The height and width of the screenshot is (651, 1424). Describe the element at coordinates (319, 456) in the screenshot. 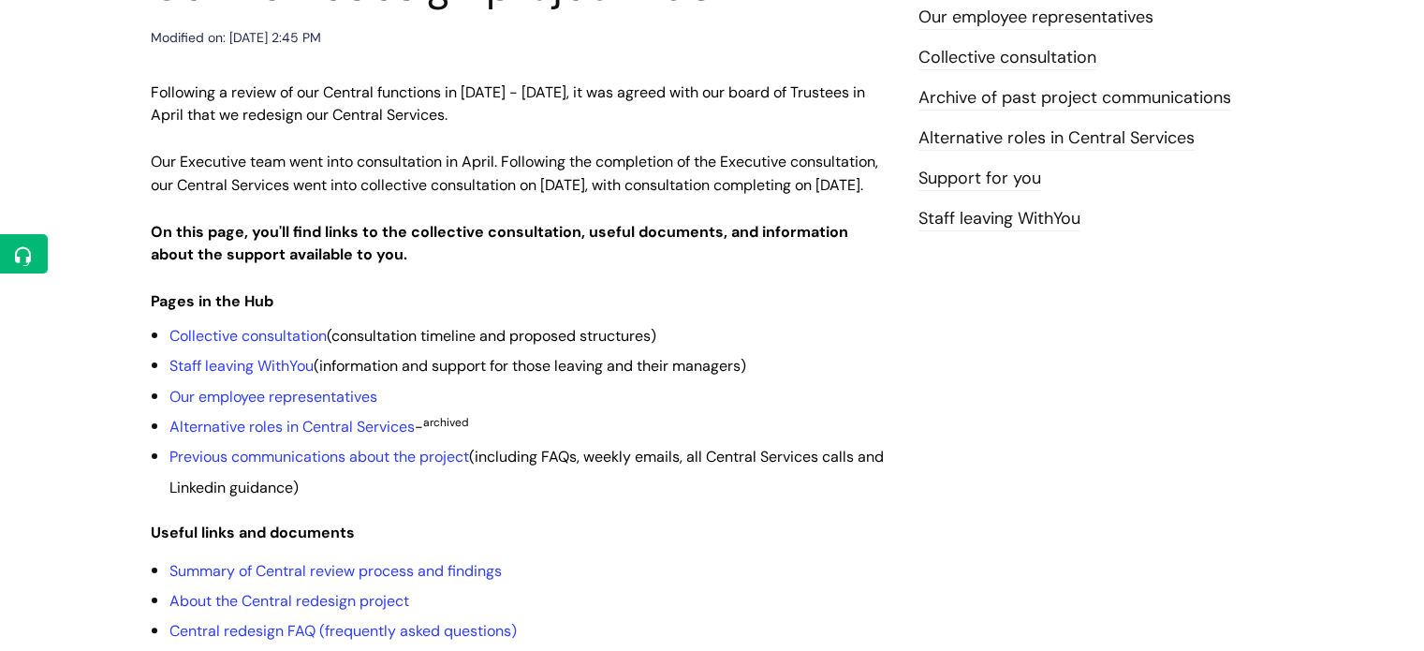

I see `a: Previous communications about the project` at that location.